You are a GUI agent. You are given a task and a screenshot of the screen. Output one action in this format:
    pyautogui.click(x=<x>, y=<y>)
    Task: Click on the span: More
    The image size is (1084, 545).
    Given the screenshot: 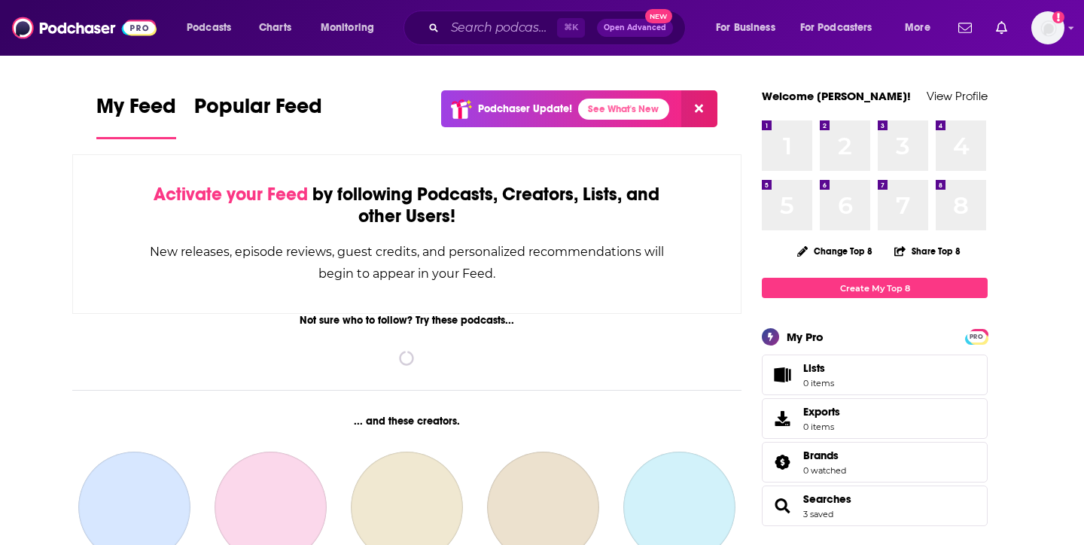 What is the action you would take?
    pyautogui.click(x=918, y=28)
    